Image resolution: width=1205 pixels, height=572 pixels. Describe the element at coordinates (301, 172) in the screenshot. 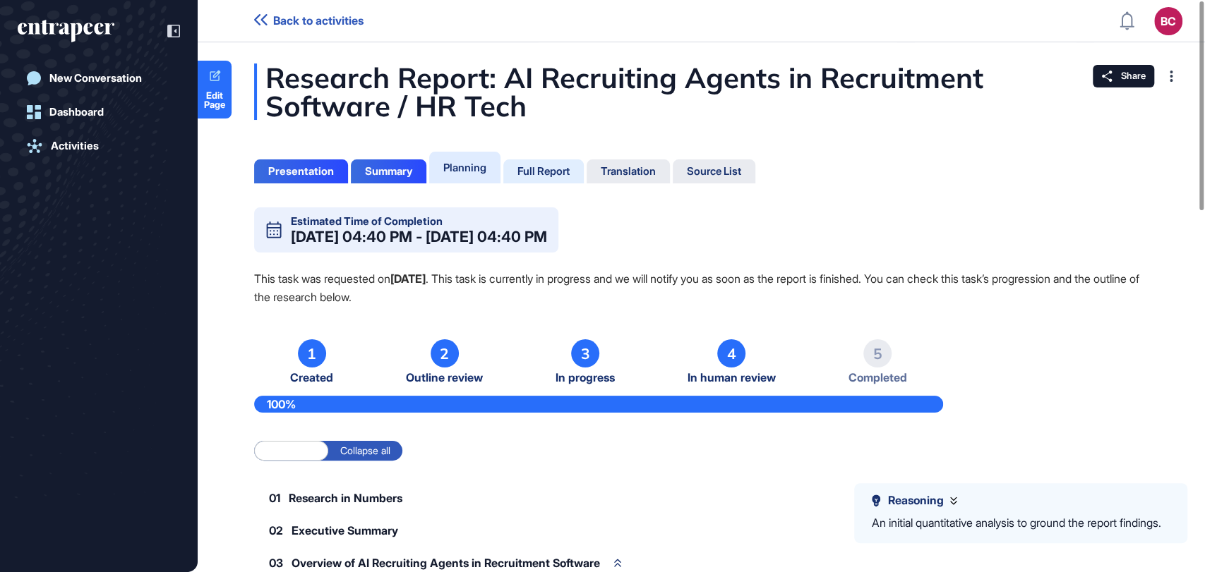

I see `div: Presentation` at that location.